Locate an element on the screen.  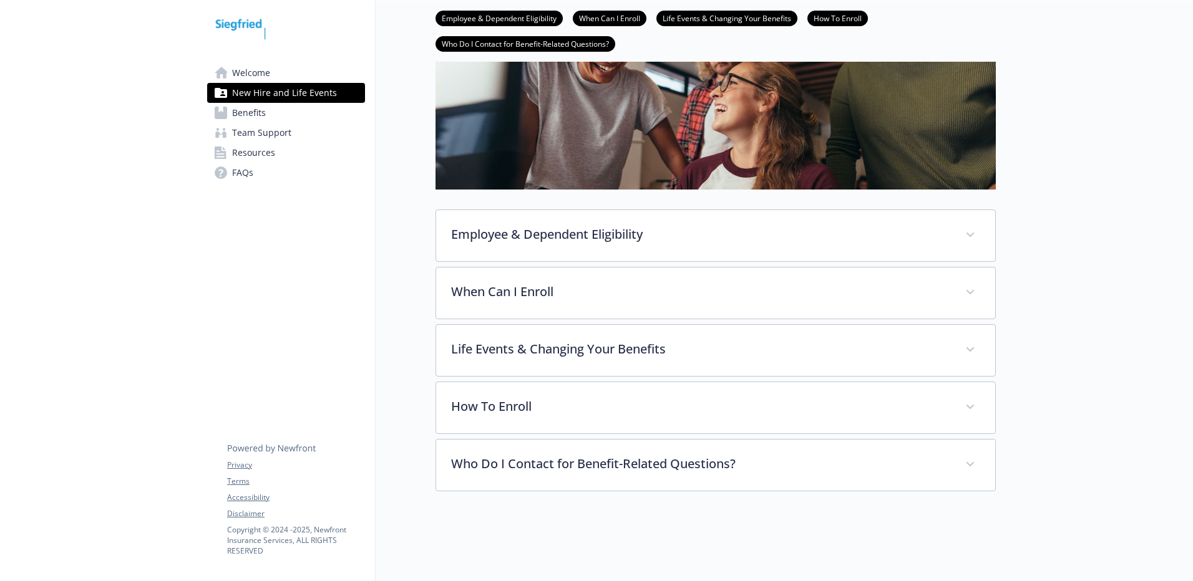
a: Life Events & Changing Your Benefits is located at coordinates (727, 17).